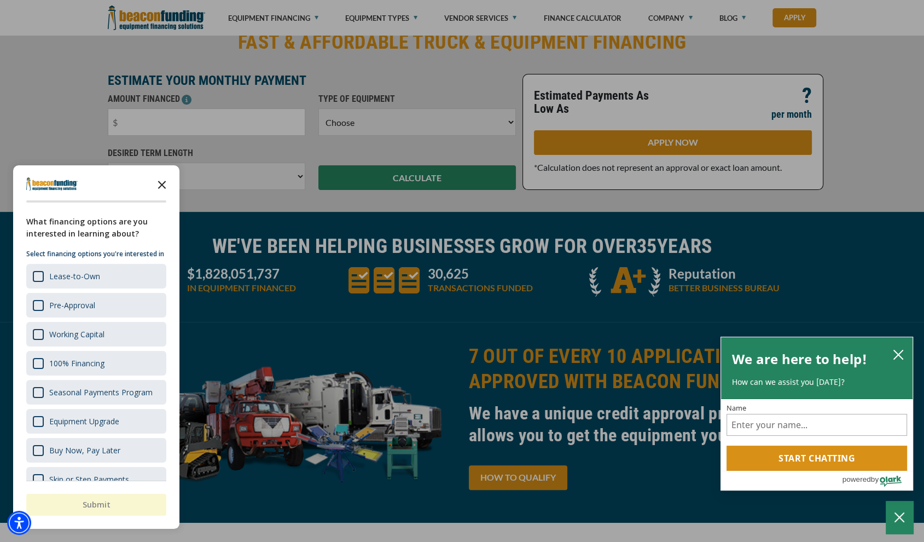 This screenshot has width=924, height=542. What do you see at coordinates (900, 517) in the screenshot?
I see `button: Close Chatbox` at bounding box center [900, 517].